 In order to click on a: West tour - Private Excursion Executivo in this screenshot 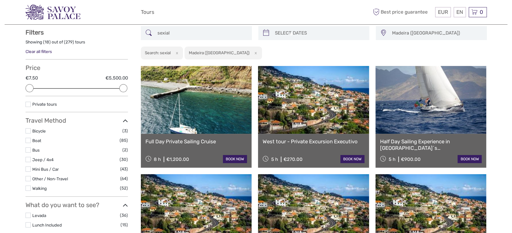, I will do `click(314, 141)`.